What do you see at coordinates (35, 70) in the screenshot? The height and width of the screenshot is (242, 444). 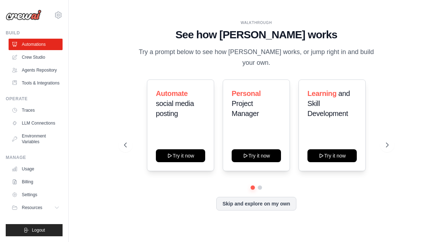 I see `a: Agents Repository` at bounding box center [35, 70].